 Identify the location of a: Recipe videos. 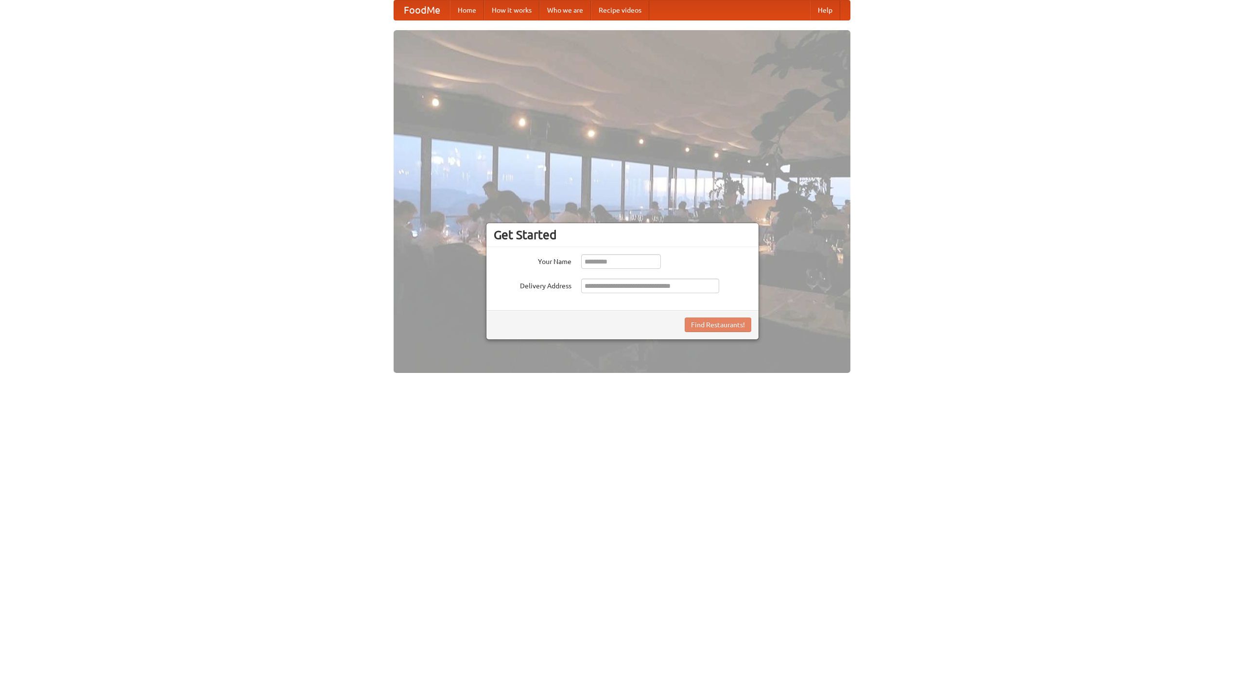
(620, 10).